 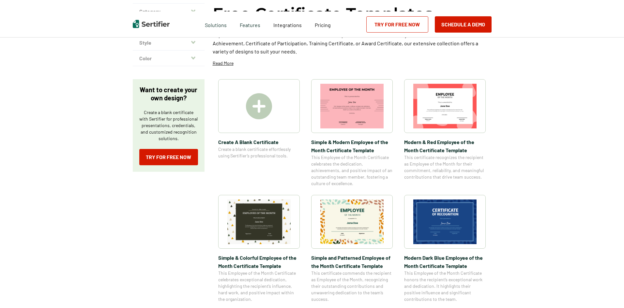 I want to click on span: Modern & Red Employee of the Month Certificate Template, so click(x=445, y=146).